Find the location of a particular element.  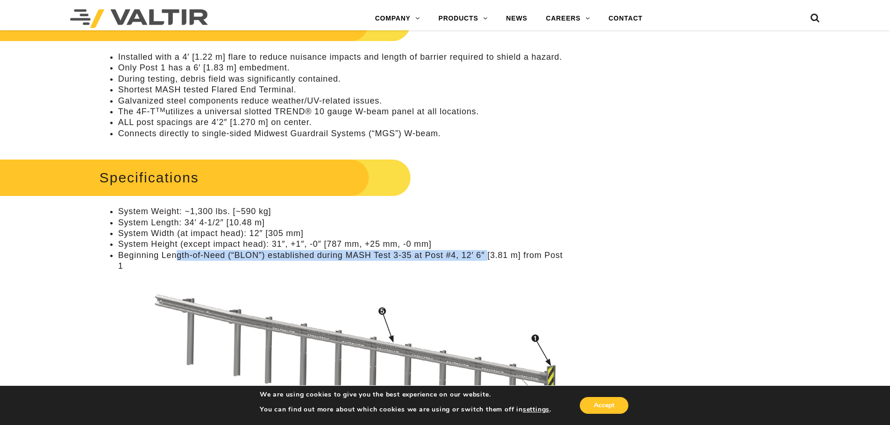

li: Connects directly to single-sided Midwest Guardrail Systems (“MGS”) W-beam. is located at coordinates (343, 134).